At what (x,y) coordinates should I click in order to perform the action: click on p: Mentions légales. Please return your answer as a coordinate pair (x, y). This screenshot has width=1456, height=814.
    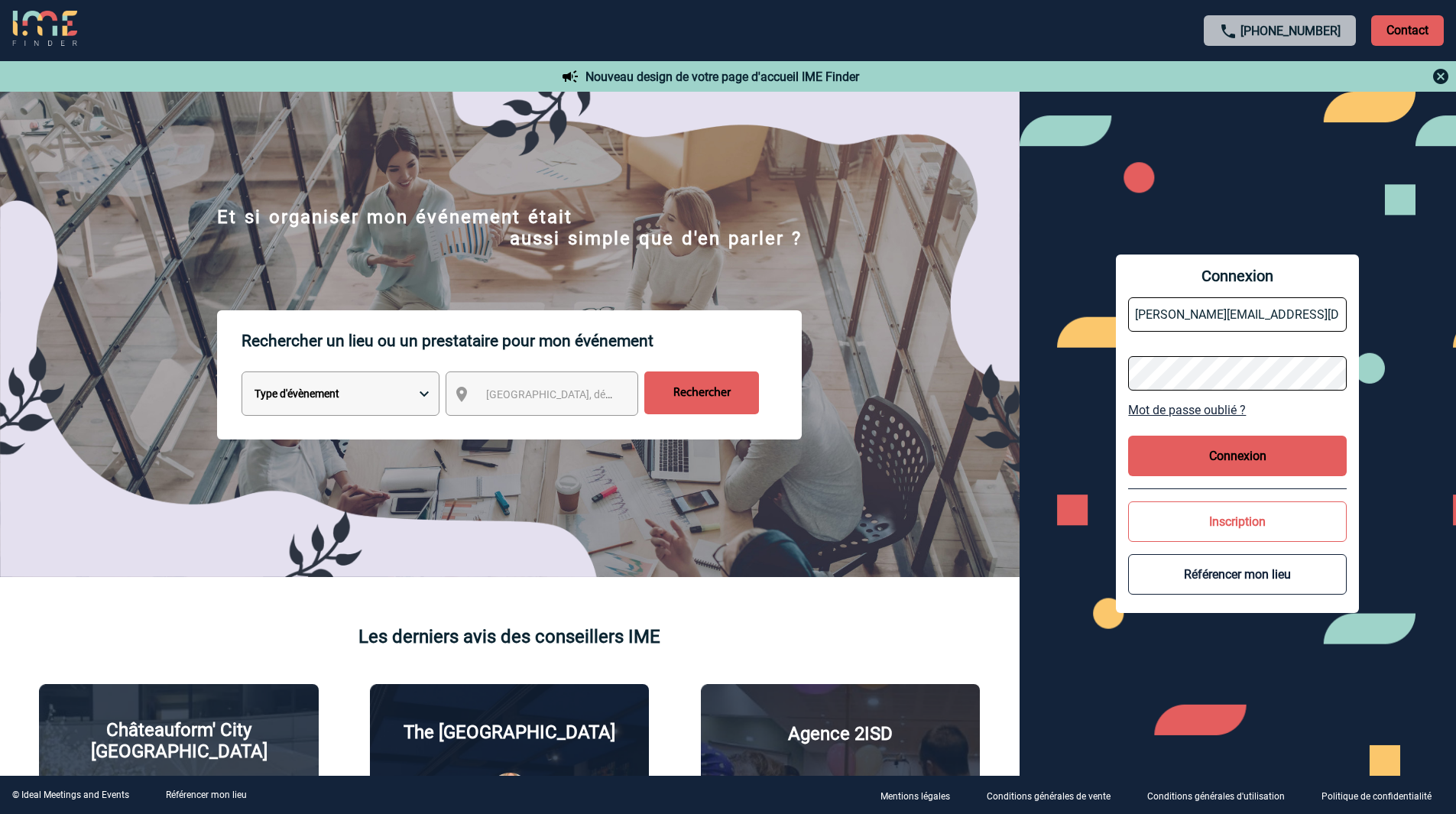
    Looking at the image, I should click on (915, 796).